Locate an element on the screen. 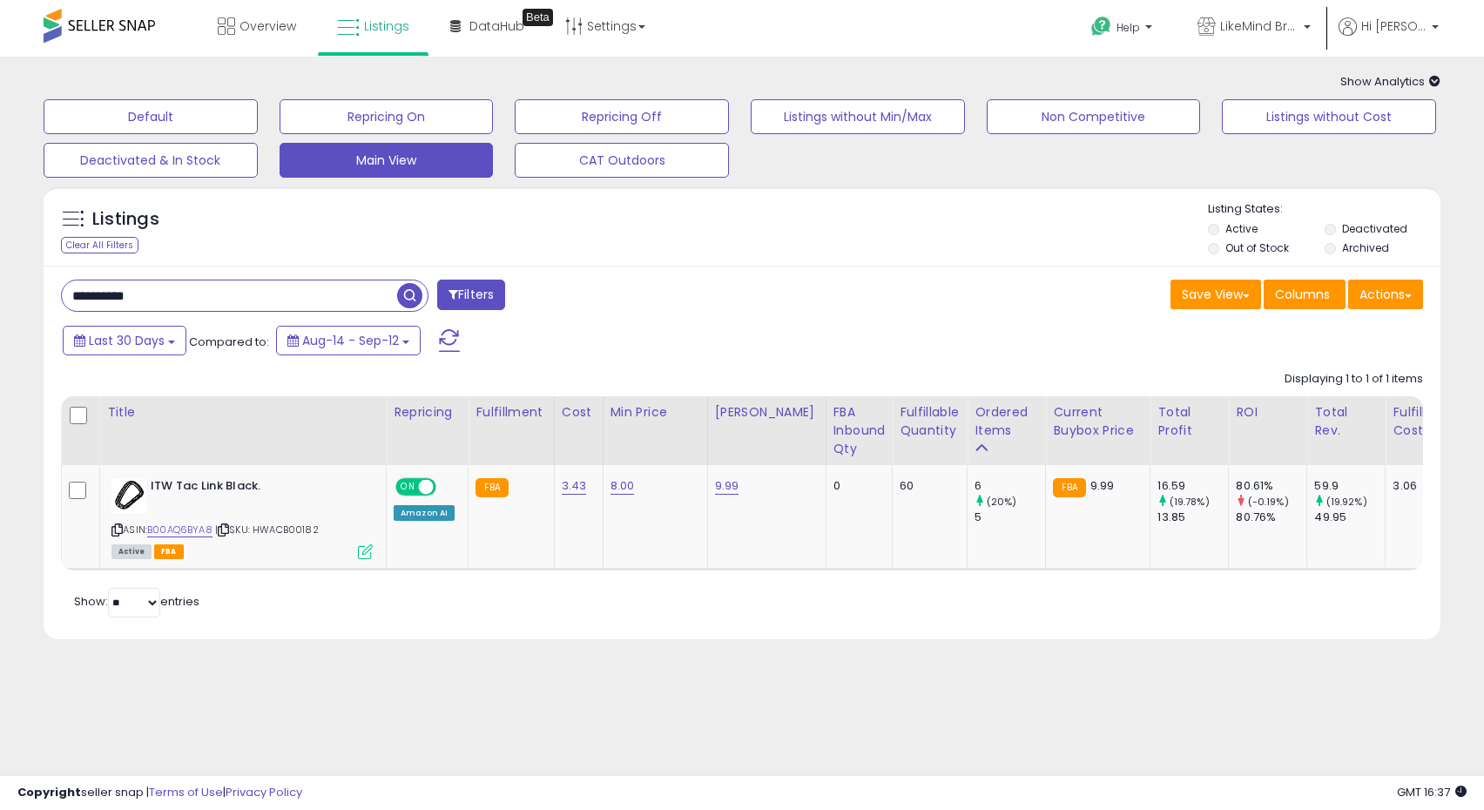 The width and height of the screenshot is (1484, 810). button: Repricing Off is located at coordinates (622, 117).